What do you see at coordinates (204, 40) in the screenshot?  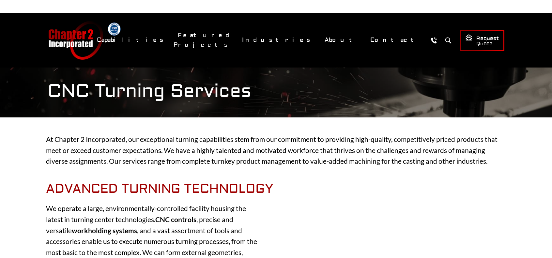 I see `a: Featured Projects` at bounding box center [204, 40].